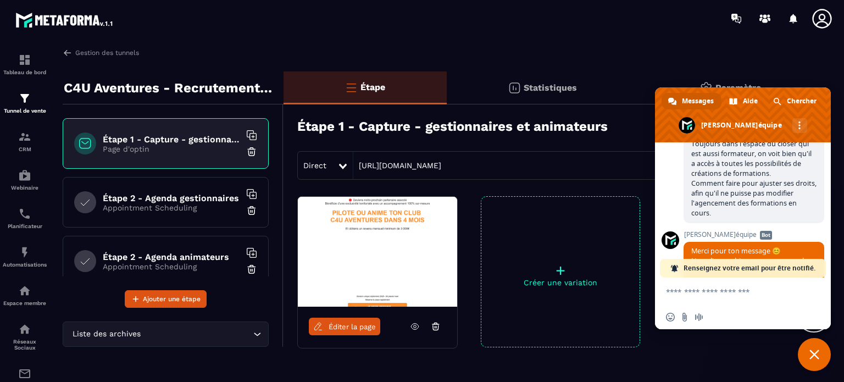 This screenshot has width=844, height=382. Describe the element at coordinates (25, 72) in the screenshot. I see `p: Tableau de bord` at that location.